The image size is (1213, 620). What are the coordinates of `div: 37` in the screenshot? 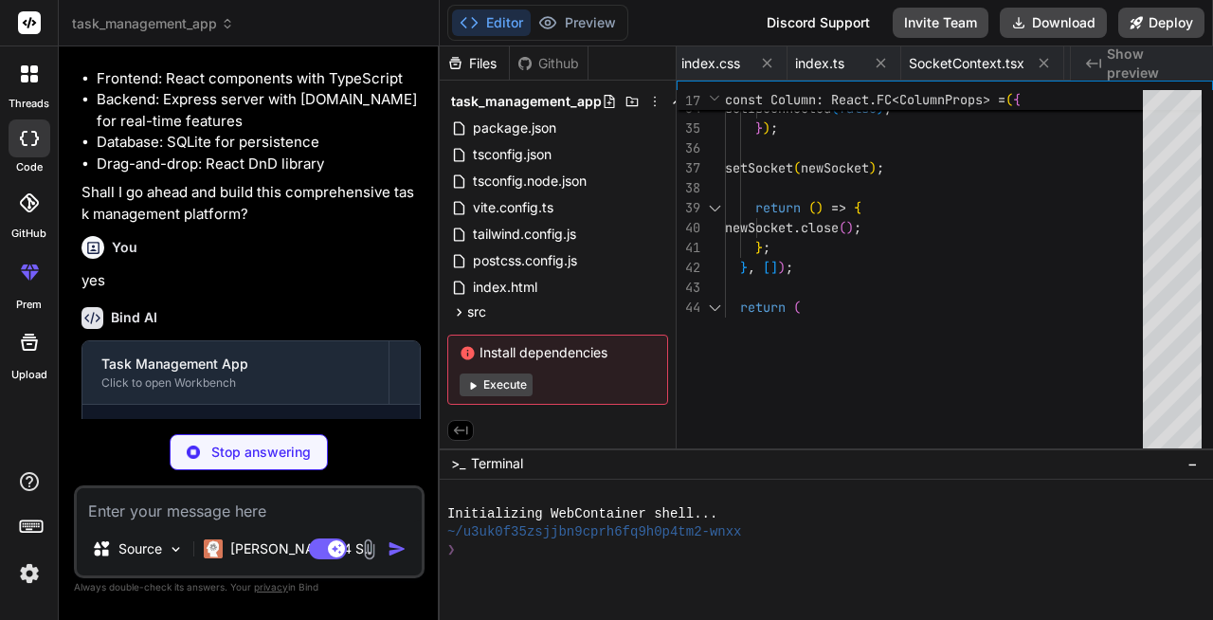 It's located at (688, 168).